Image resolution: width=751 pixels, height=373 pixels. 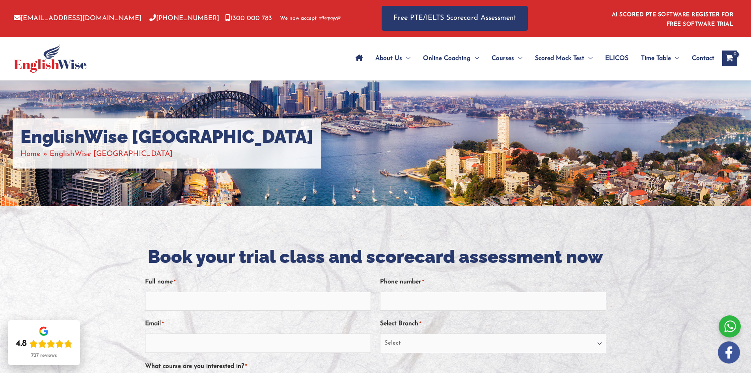 I want to click on aside: Header Widget 1, so click(x=672, y=18).